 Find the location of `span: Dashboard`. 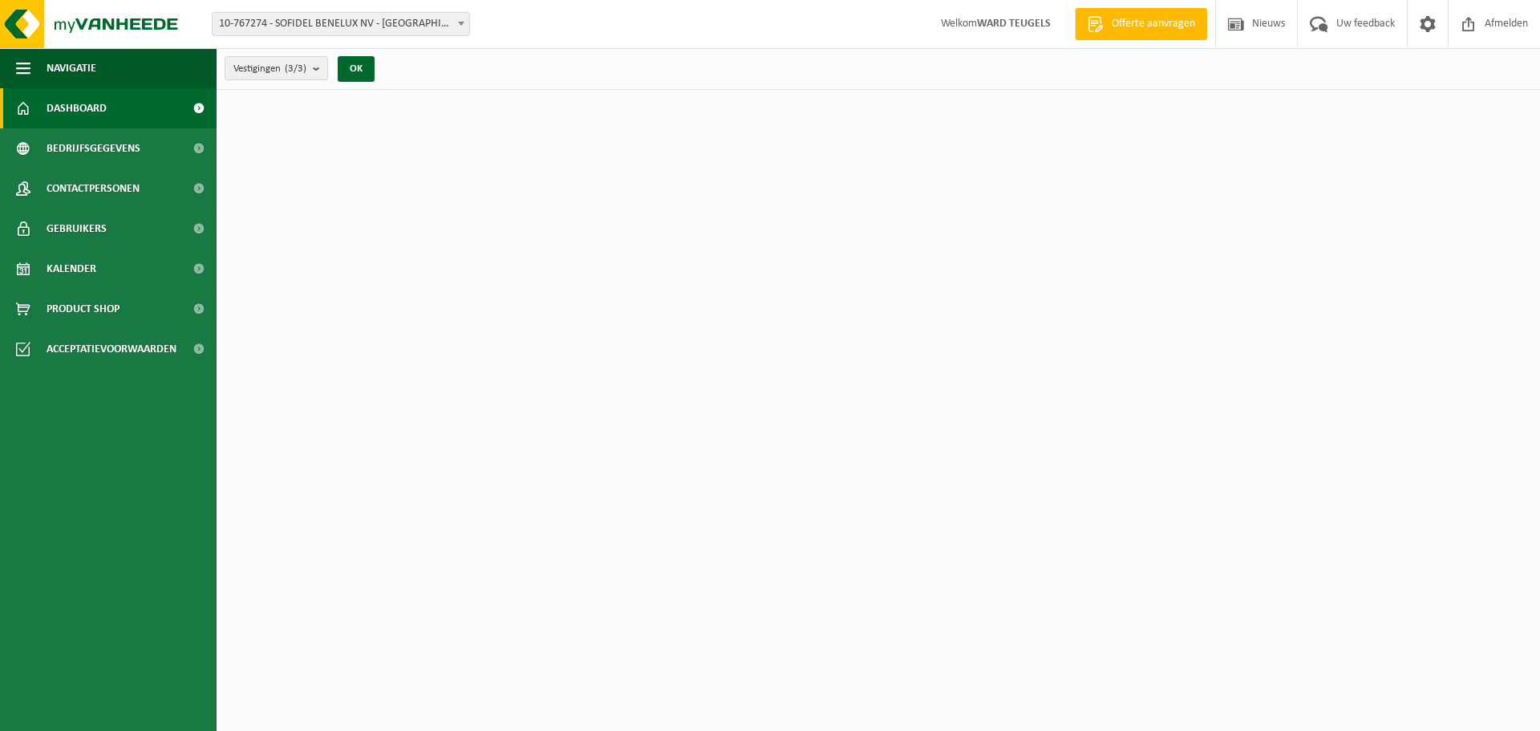

span: Dashboard is located at coordinates (76, 108).